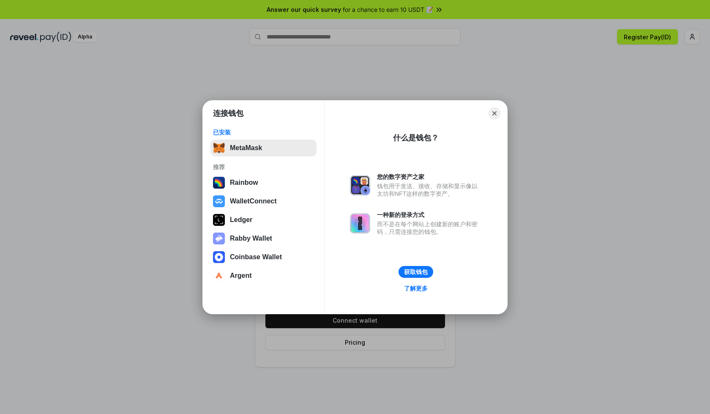 This screenshot has width=710, height=414. Describe the element at coordinates (241, 220) in the screenshot. I see `div: Ledger` at that location.